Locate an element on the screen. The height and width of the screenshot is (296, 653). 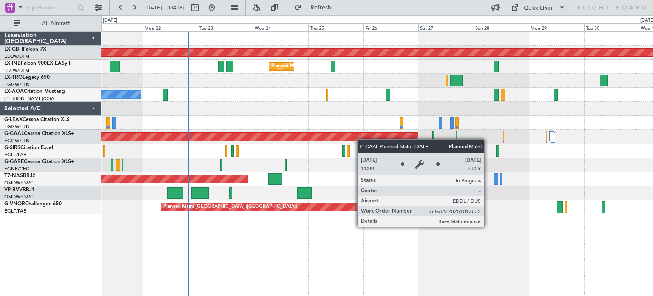
a: LX-TROLegacy 650 is located at coordinates (27, 77).